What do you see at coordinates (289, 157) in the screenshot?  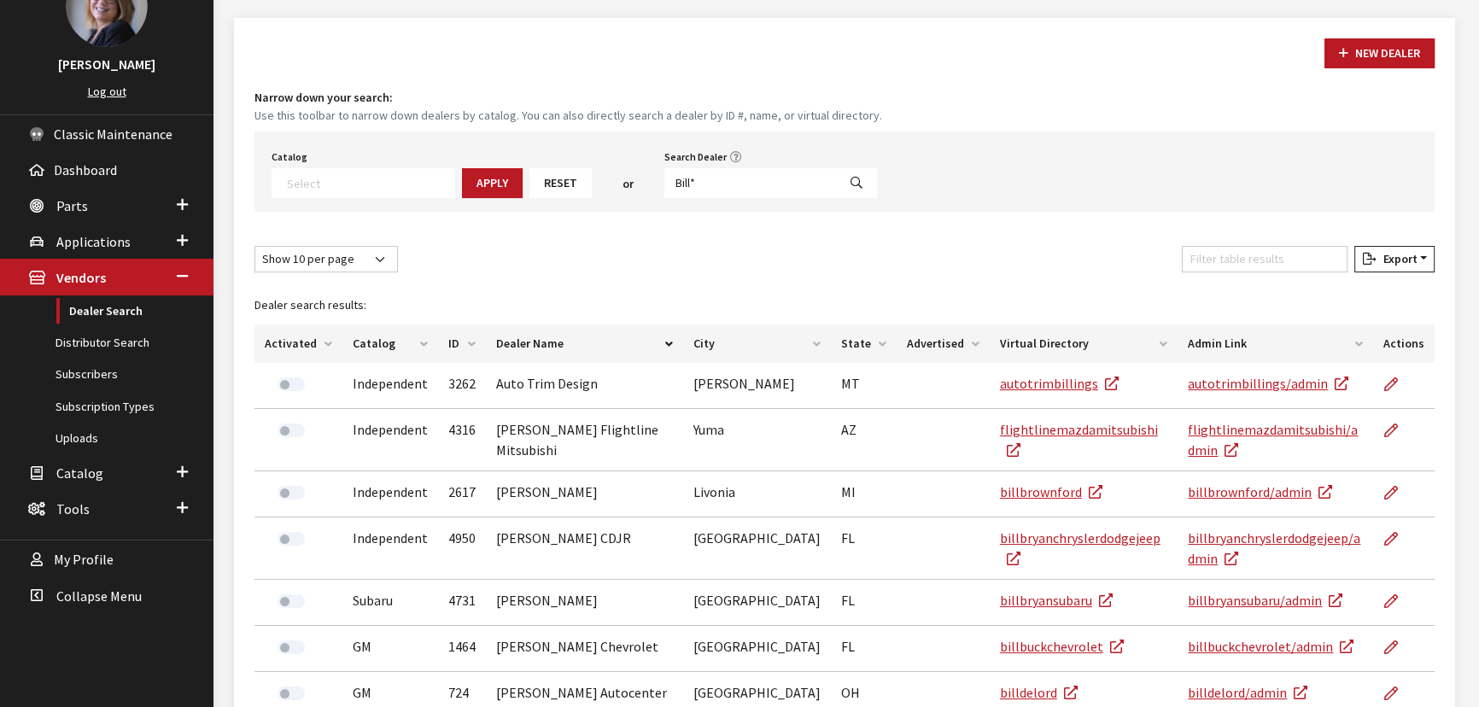 I see `label: Catalog` at bounding box center [289, 157].